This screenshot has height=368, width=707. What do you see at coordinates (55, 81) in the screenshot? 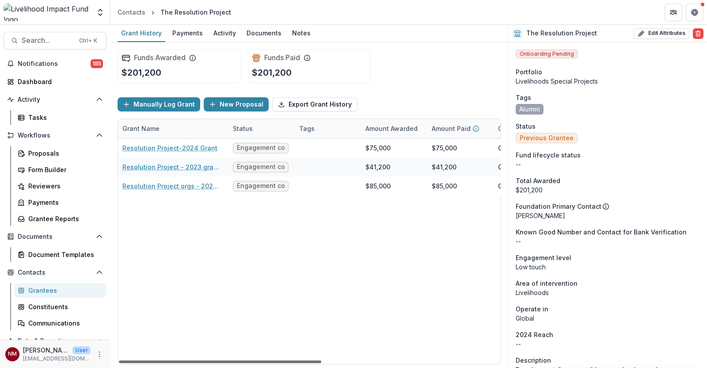
I see `a: Dashboard` at bounding box center [55, 81].